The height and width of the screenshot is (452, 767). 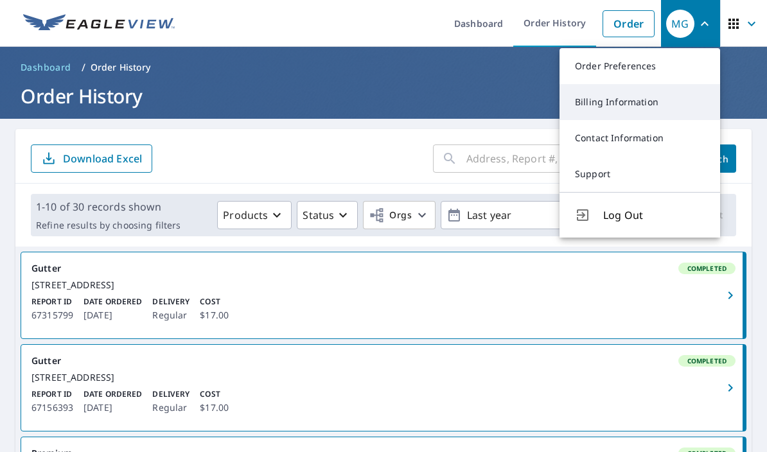 I want to click on button: Log Out, so click(x=640, y=215).